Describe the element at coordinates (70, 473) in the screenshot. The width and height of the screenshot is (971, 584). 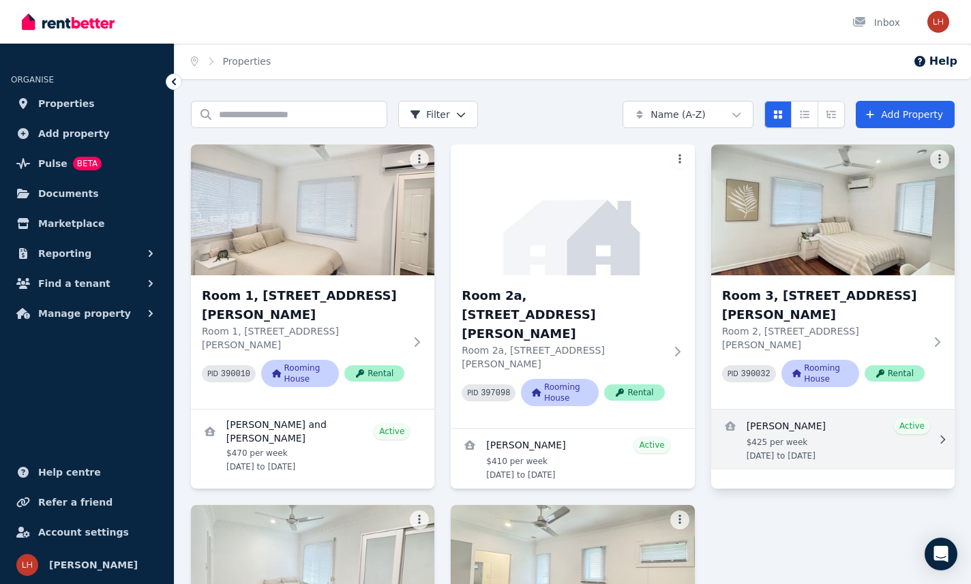
I see `span: Help centre` at that location.